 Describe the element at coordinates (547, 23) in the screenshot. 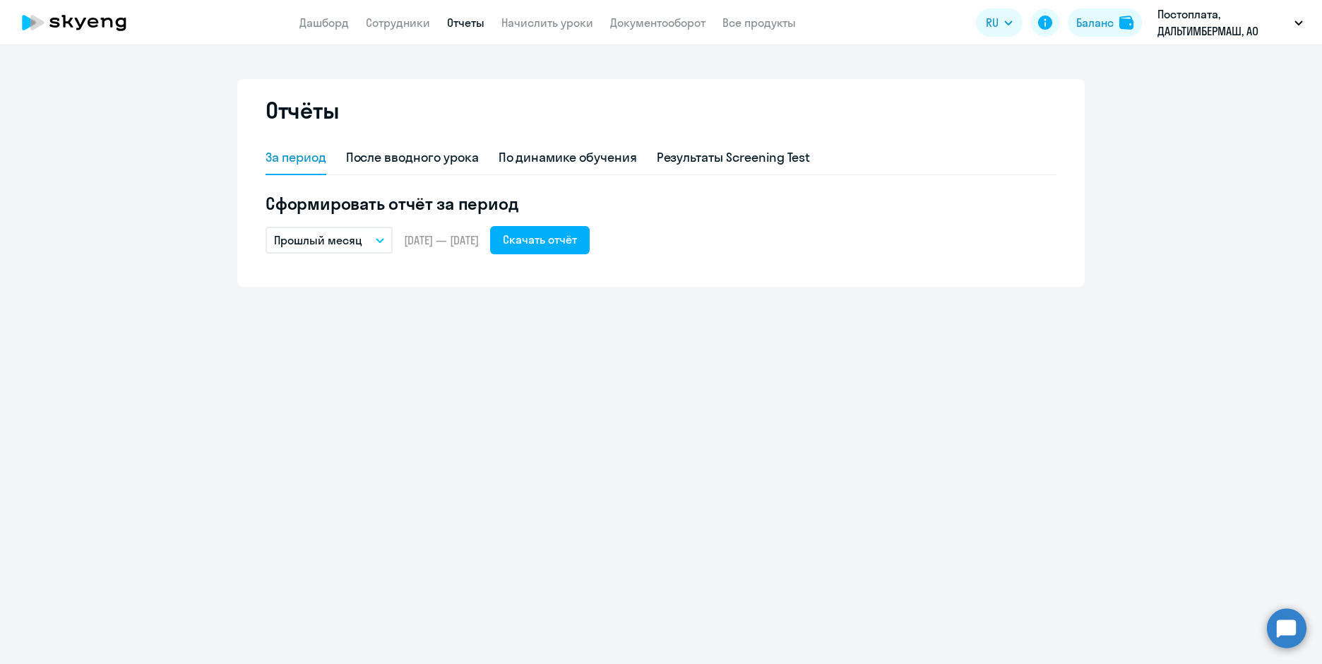

I see `a: Начислить уроки` at that location.